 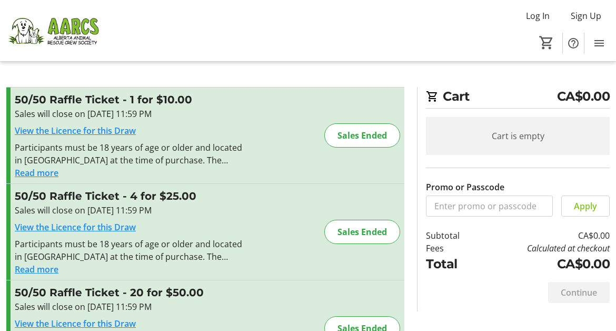 What do you see at coordinates (130, 100) in the screenshot?
I see `h3: 50/50 Raffle Ticket - 1 for $10.00` at bounding box center [130, 100].